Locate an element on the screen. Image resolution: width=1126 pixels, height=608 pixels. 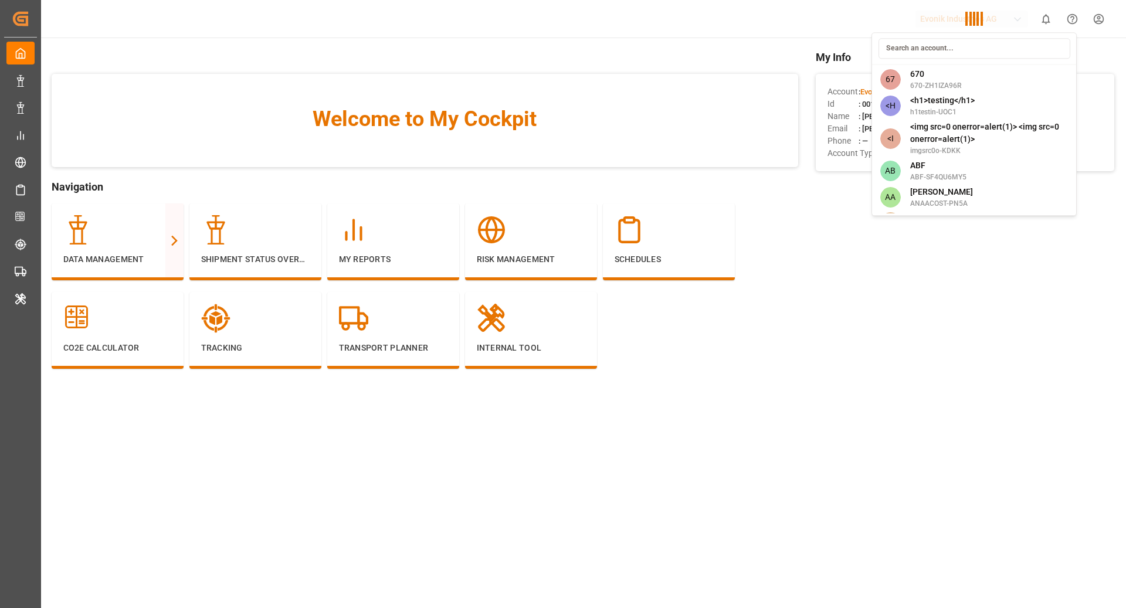
span: : 0011t000013eqN2AAI is located at coordinates (897, 104).